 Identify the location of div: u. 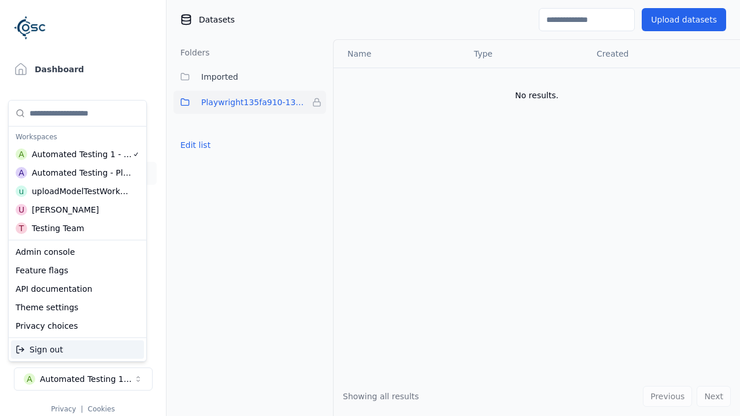
(21, 191).